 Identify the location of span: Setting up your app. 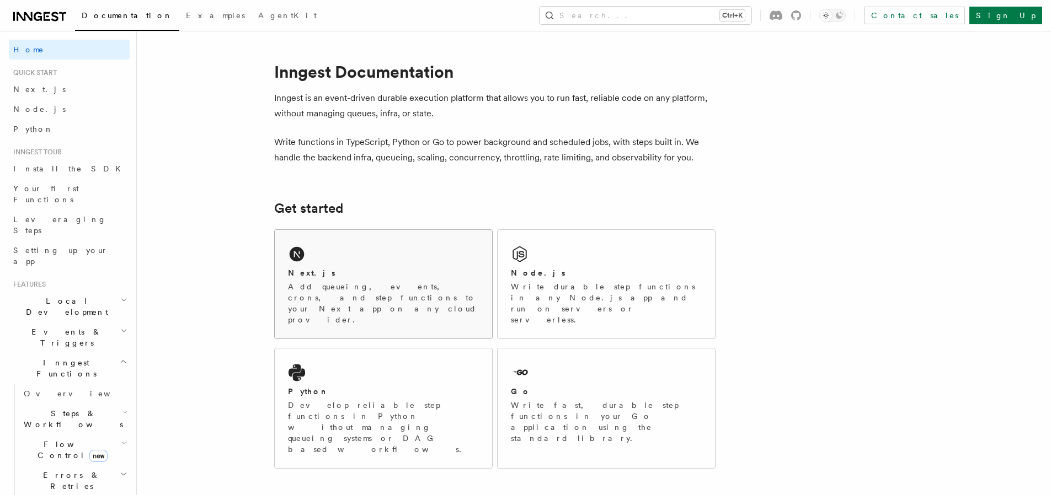
(61, 256).